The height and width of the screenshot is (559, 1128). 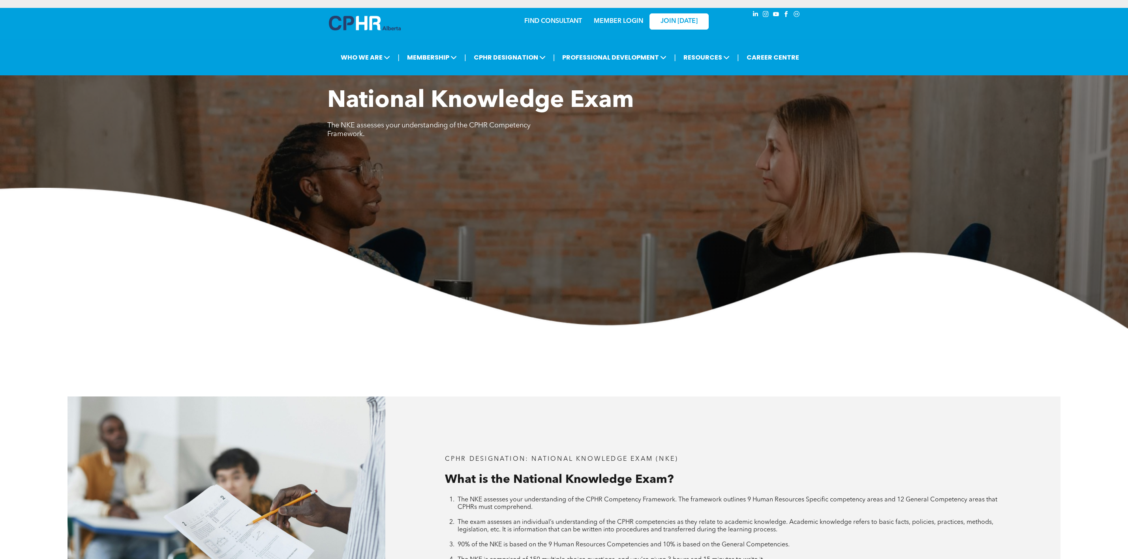 I want to click on a: facebook, so click(x=786, y=15).